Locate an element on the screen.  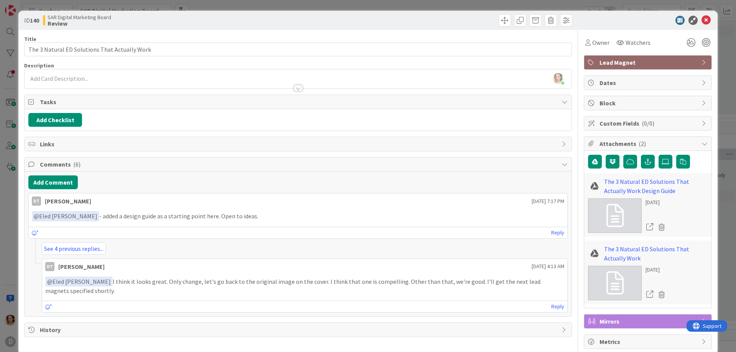
span: Owner is located at coordinates (601, 43).